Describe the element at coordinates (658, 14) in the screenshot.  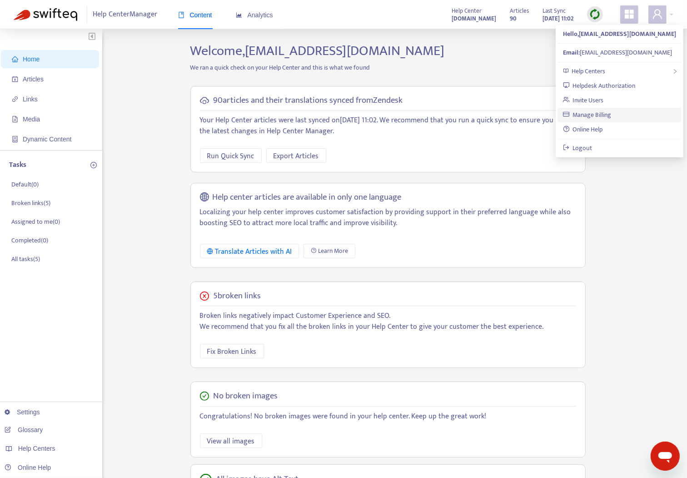
I see `span: user` at that location.